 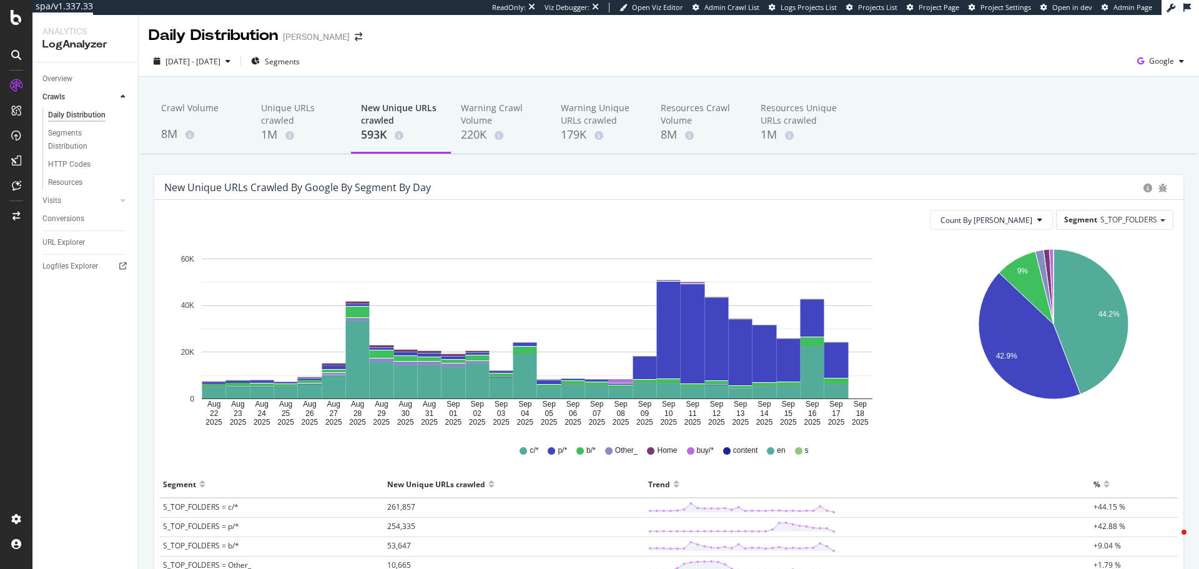 I want to click on div: 593K, so click(x=401, y=135).